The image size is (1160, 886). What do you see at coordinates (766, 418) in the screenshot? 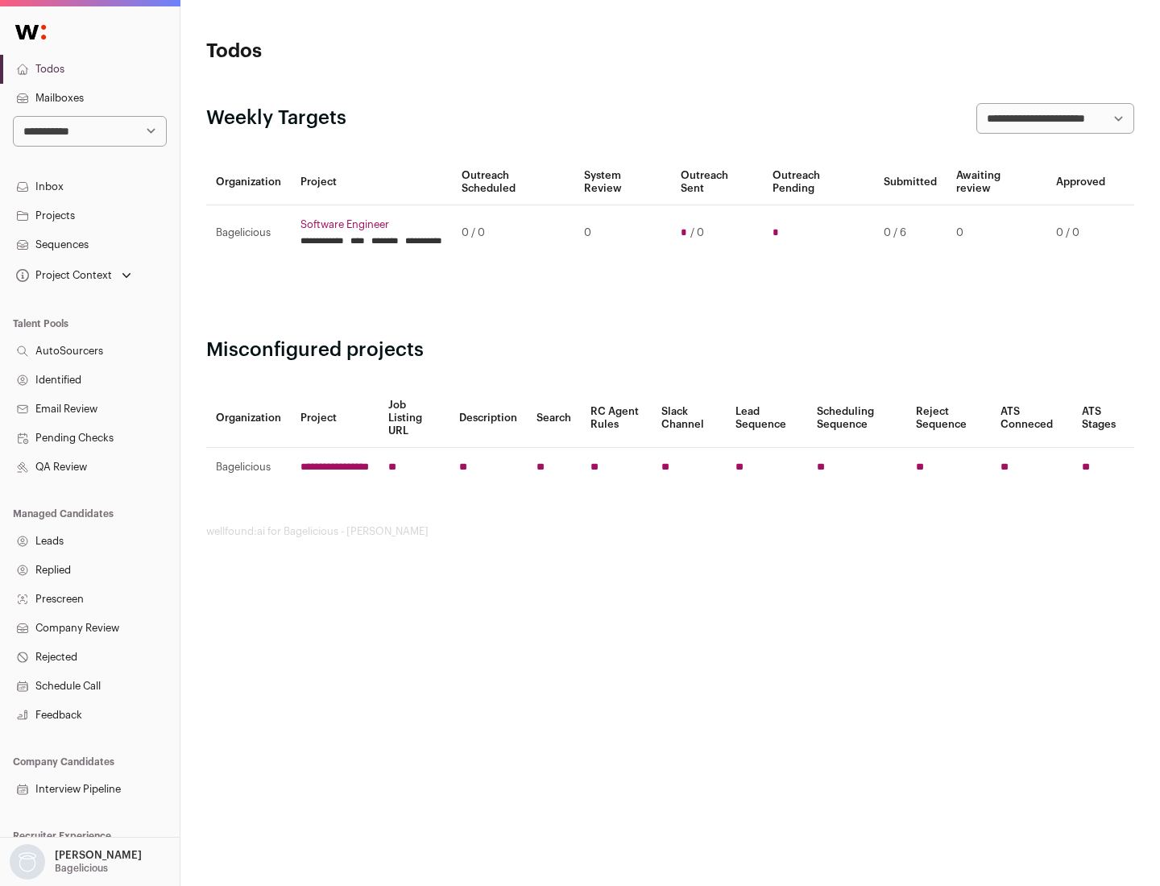
I see `th: Lead Sequence` at bounding box center [766, 418].